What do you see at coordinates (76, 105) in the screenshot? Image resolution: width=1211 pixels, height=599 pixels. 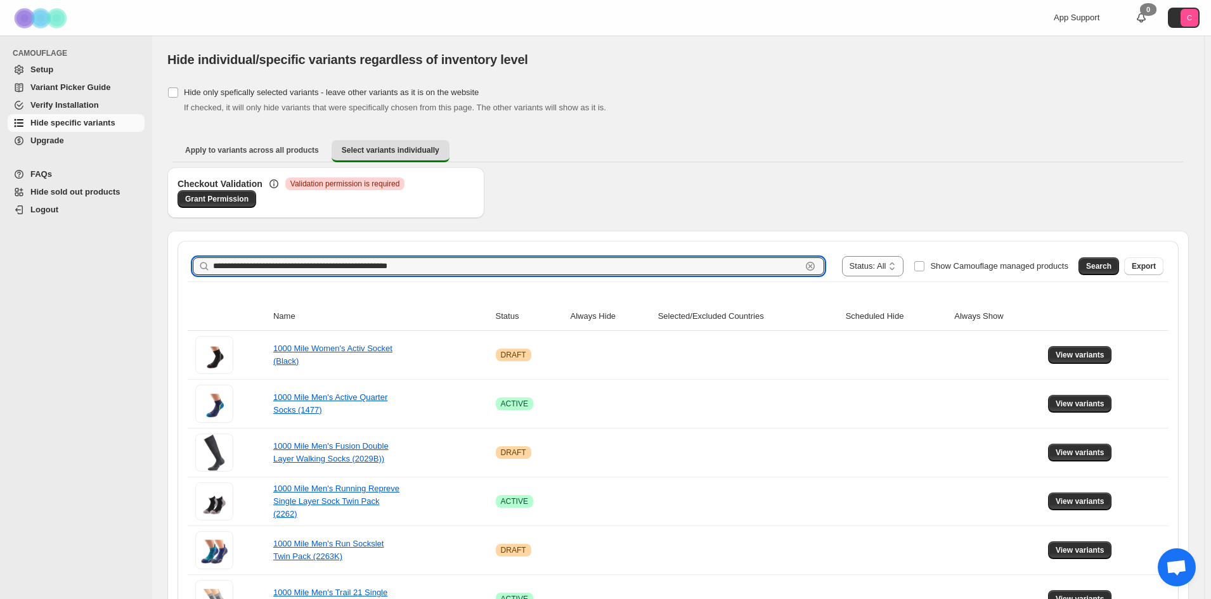 I see `a: Verify Installation` at bounding box center [76, 105].